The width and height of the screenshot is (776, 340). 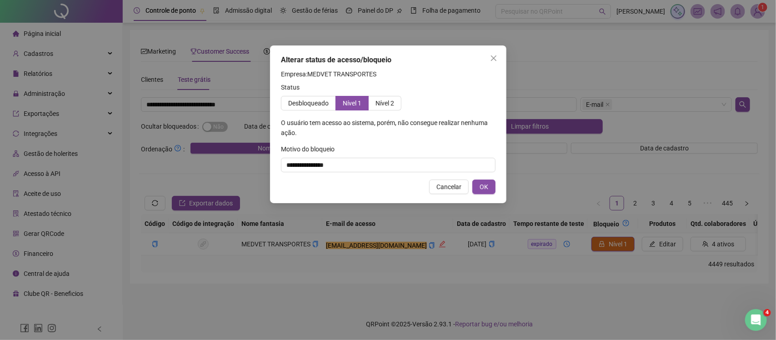 I want to click on p: O usuário tem acesso ao sistema, porém, não consegue realizar nenhuma ação., so click(x=388, y=128).